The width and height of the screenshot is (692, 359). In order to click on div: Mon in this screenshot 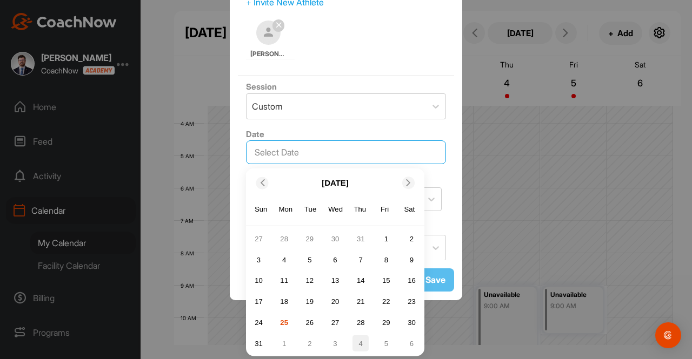, I will do `click(286, 210)`.